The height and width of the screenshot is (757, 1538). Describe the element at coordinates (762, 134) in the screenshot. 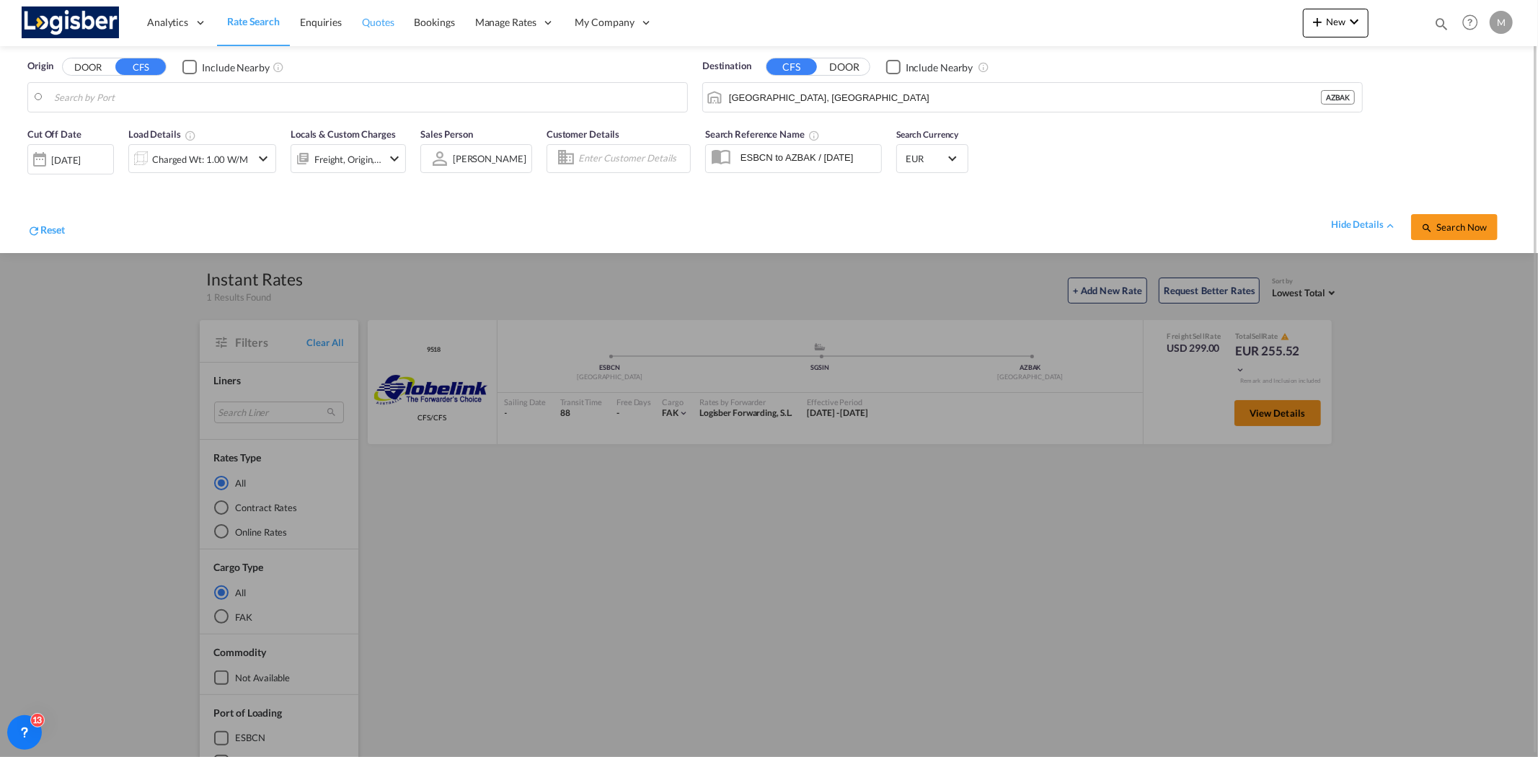

I see `span: Search Reference Name` at that location.